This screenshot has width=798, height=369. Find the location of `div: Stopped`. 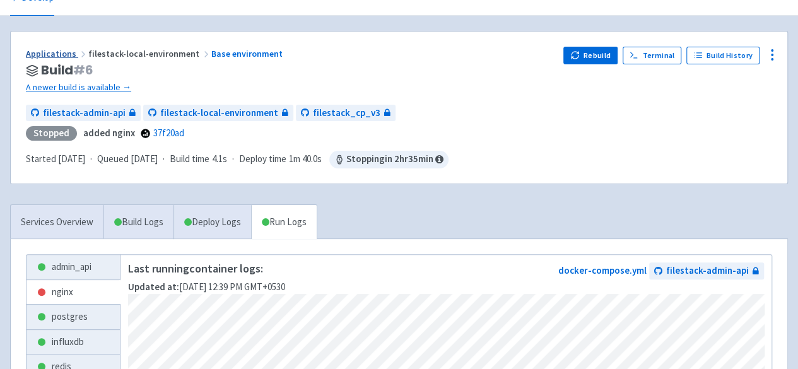

div: Stopped is located at coordinates (51, 133).